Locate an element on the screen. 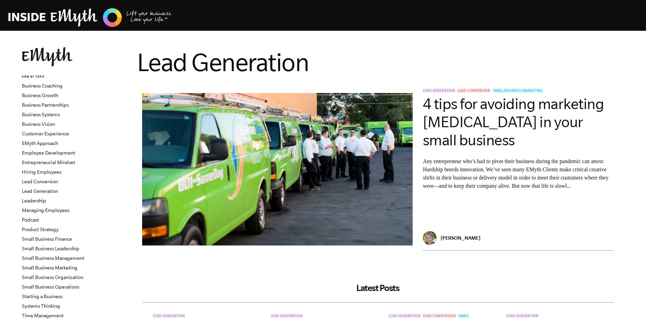 The height and width of the screenshot is (319, 646). a: Hiring Employees is located at coordinates (41, 172).